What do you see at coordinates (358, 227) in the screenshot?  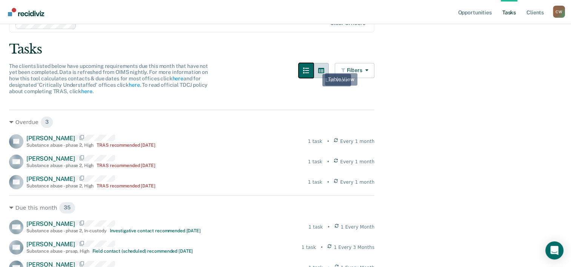 I see `span: 1 Every Month` at bounding box center [358, 227].